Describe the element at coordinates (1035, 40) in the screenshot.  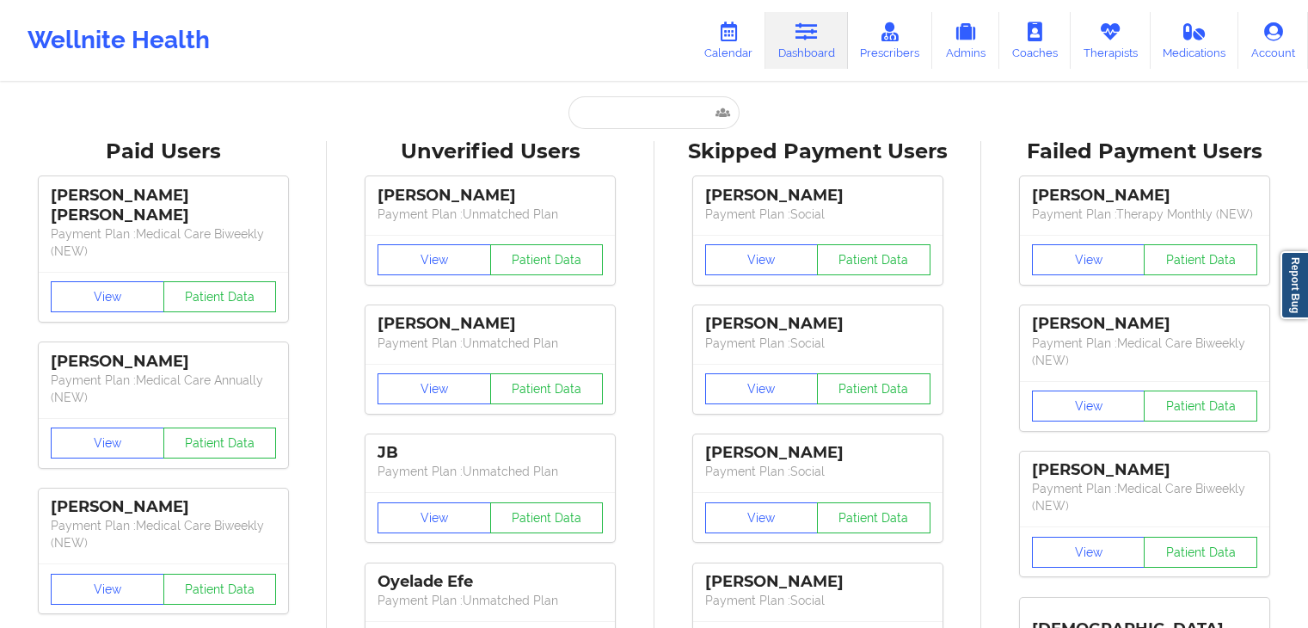
I see `a: Coaches` at that location.